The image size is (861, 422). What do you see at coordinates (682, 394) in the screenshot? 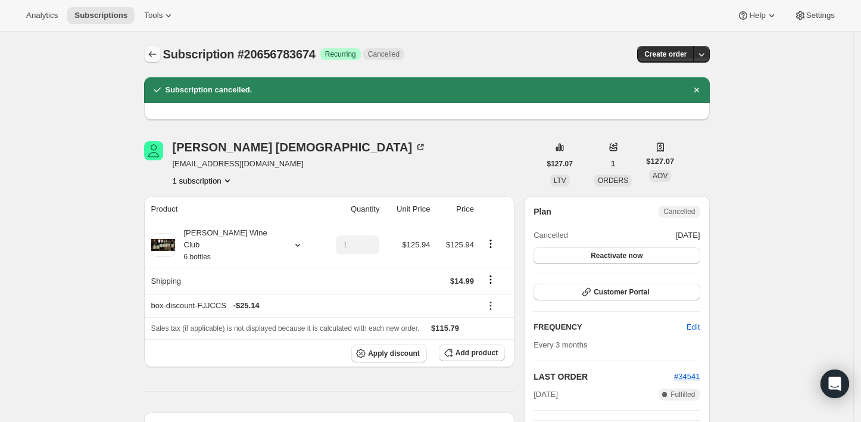
I see `span: Fulfilled` at bounding box center [682, 394].